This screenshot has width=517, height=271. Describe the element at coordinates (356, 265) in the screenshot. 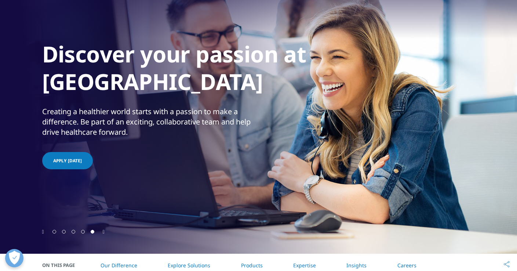

I see `a: Insights` at that location.